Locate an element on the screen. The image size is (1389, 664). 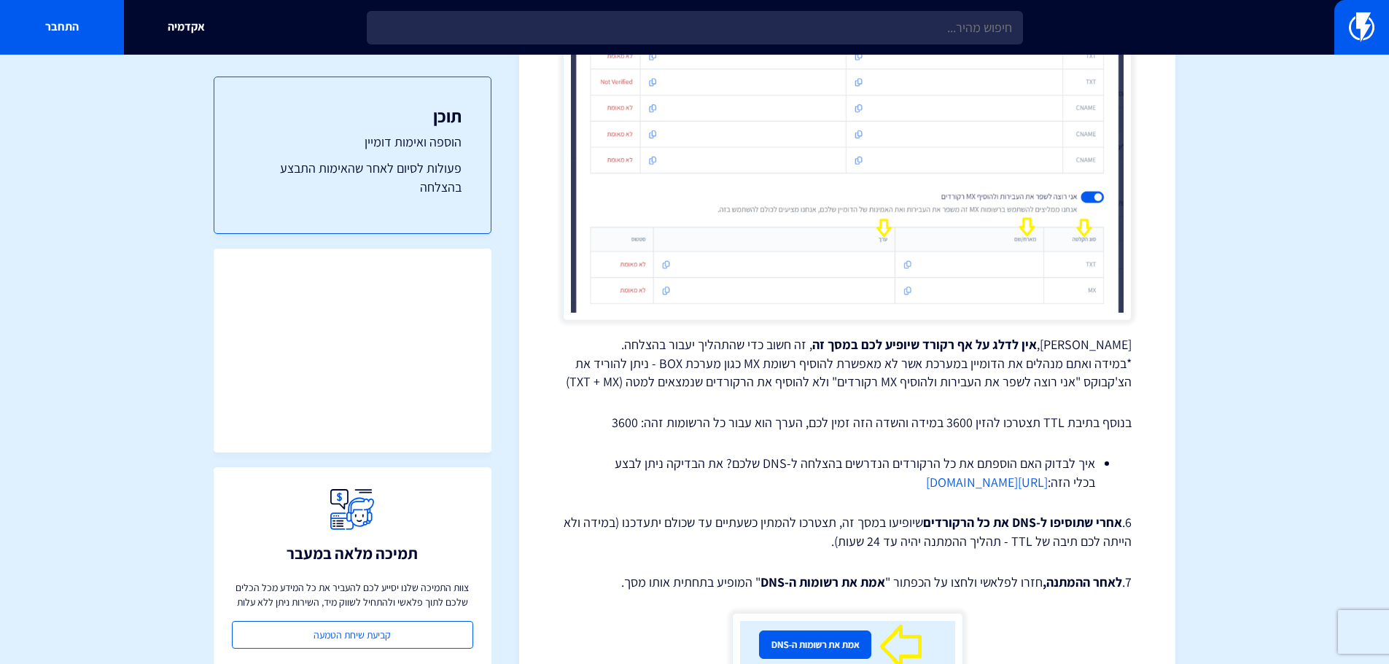
strong: אחרי שתוסיפו ל-DNS את כל הרקורדים is located at coordinates (1023, 522).